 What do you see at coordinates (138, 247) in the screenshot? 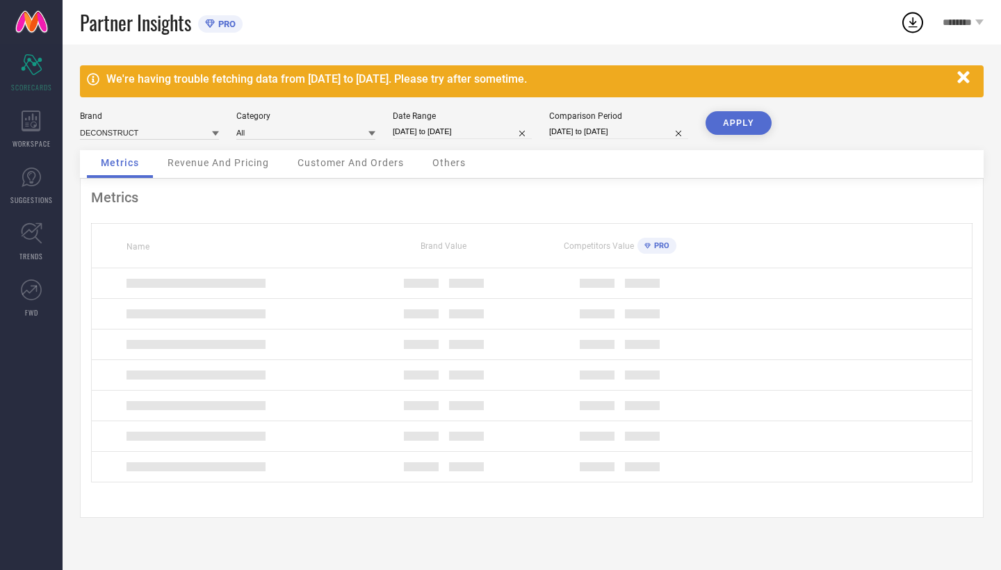
I see `span: Name` at bounding box center [138, 247].